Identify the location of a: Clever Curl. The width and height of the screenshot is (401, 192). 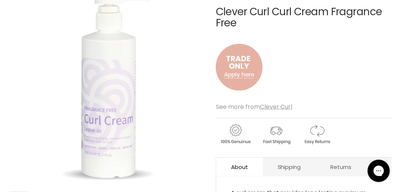
(277, 106).